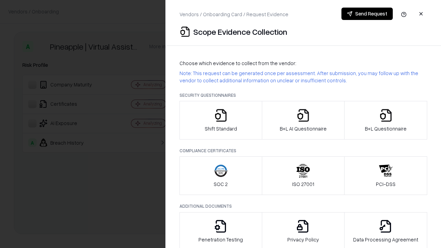  I want to click on button: SOC 2, so click(221, 176).